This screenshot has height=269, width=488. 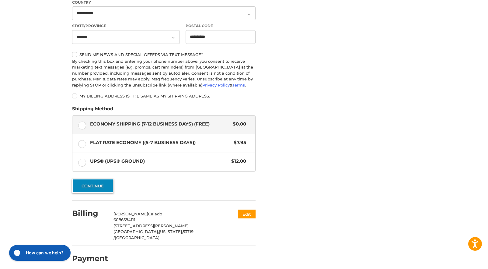 I want to click on span: 6086584111, so click(x=124, y=219).